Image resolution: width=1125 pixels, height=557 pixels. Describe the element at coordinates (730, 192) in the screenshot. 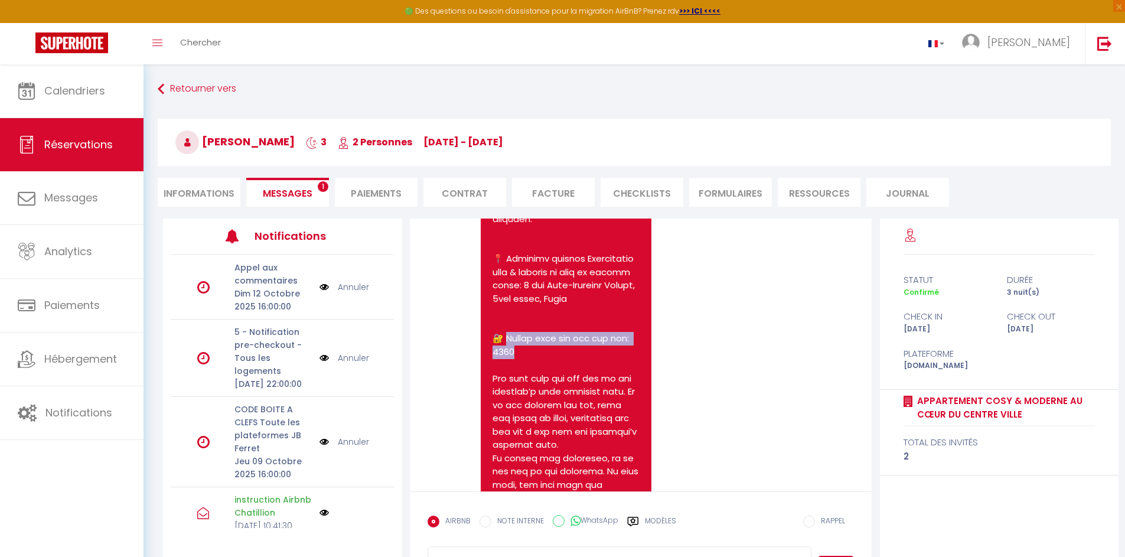

I see `li: FORMULAIRES` at that location.